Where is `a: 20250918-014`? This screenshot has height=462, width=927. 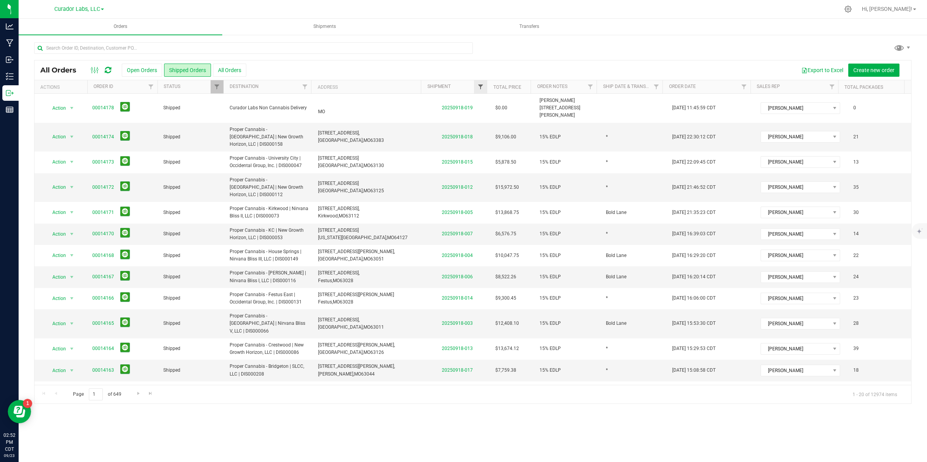
a: 20250918-014 is located at coordinates (457, 298).